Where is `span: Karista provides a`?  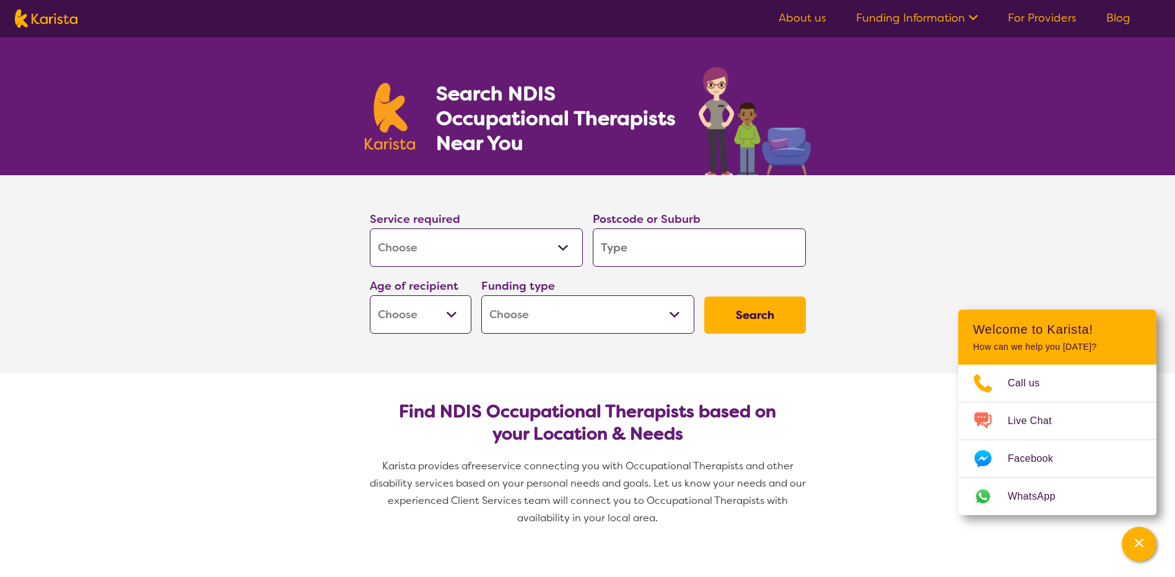 span: Karista provides a is located at coordinates (425, 466).